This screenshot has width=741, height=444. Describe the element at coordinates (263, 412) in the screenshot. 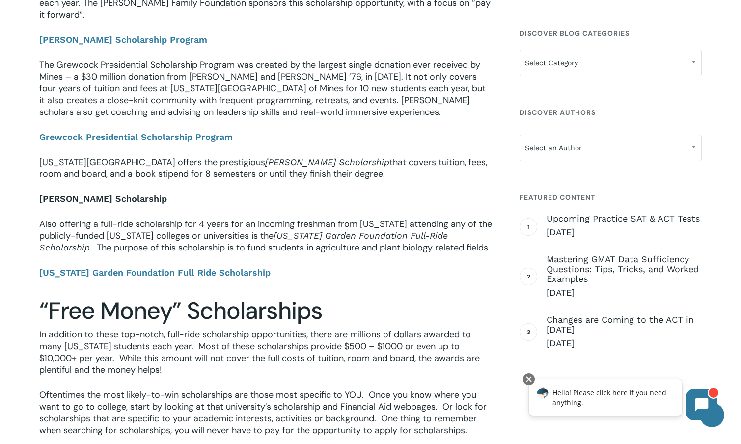

I see `span: Oftentimes the most likely-to-win scholarships are those most specific to YOU. Once you know wher...` at that location.